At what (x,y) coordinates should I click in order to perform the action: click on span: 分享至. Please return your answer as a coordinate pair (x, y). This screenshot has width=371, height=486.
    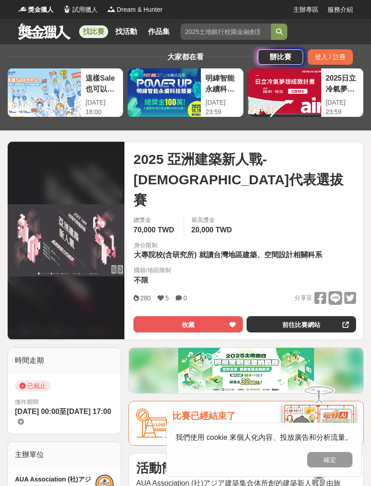
    Looking at the image, I should click on (303, 298).